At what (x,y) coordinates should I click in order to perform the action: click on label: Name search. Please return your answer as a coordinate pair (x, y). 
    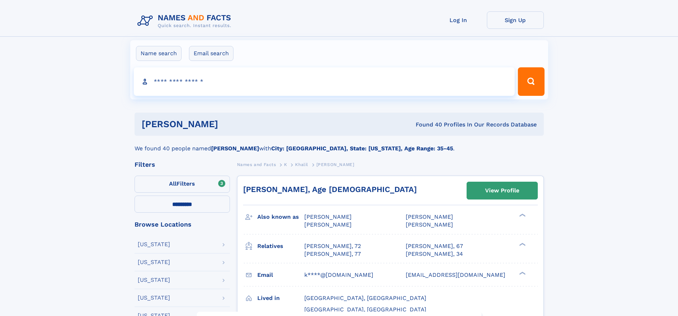
    Looking at the image, I should click on (159, 53).